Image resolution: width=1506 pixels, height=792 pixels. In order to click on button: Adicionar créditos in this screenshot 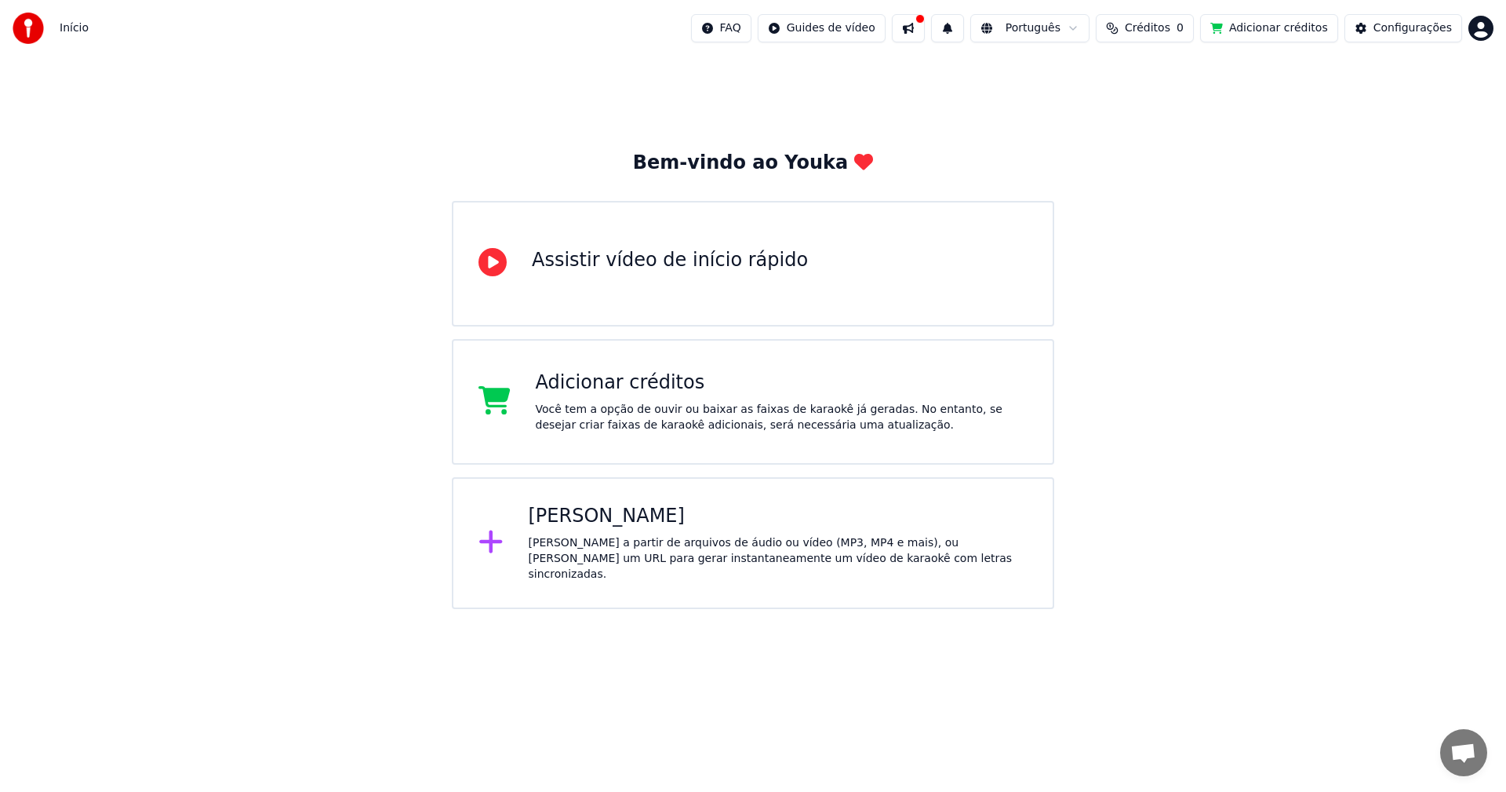, I will do `click(1269, 28)`.